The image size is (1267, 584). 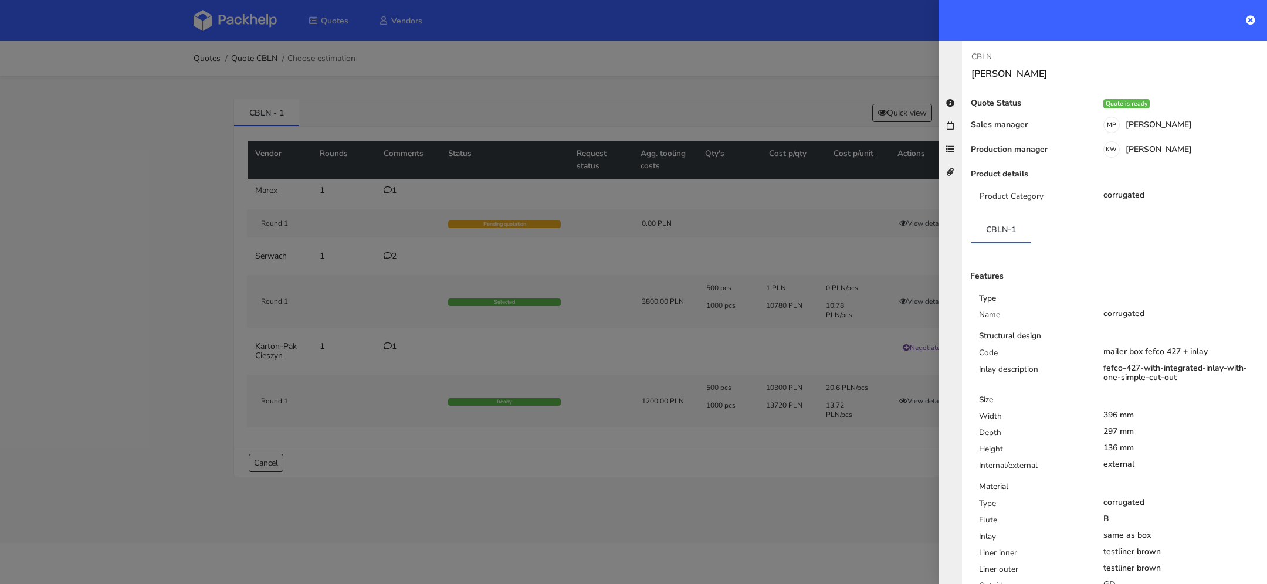 I want to click on div: Inlay description, so click(x=1033, y=377).